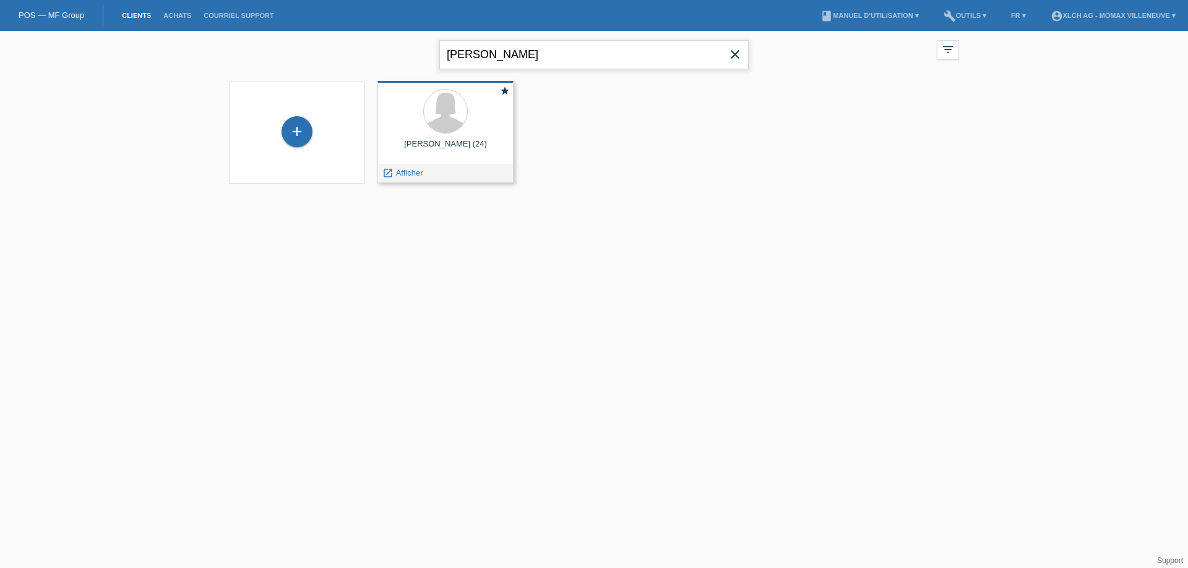  Describe the element at coordinates (505, 91) in the screenshot. I see `i: star` at that location.